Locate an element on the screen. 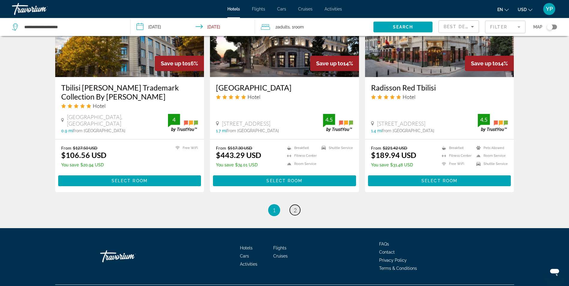 This screenshot has height=286, width=569. span: Search is located at coordinates (403, 27).